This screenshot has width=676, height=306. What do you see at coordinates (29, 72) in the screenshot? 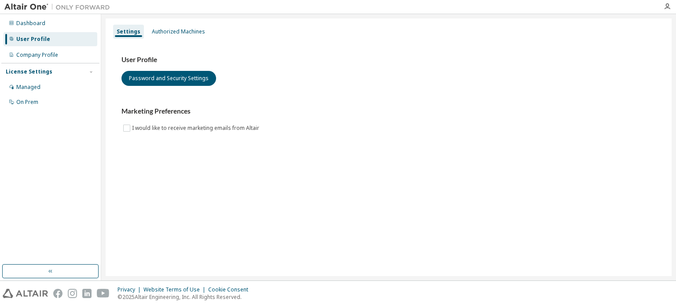
I see `div: License Settings` at bounding box center [29, 72].